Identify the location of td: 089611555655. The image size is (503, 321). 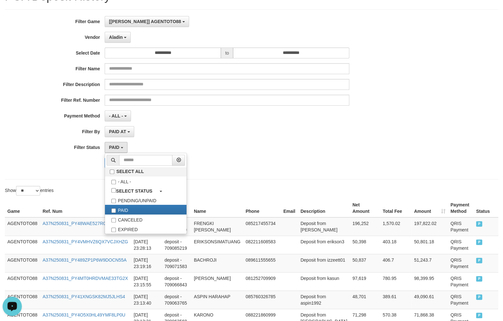
(262, 263).